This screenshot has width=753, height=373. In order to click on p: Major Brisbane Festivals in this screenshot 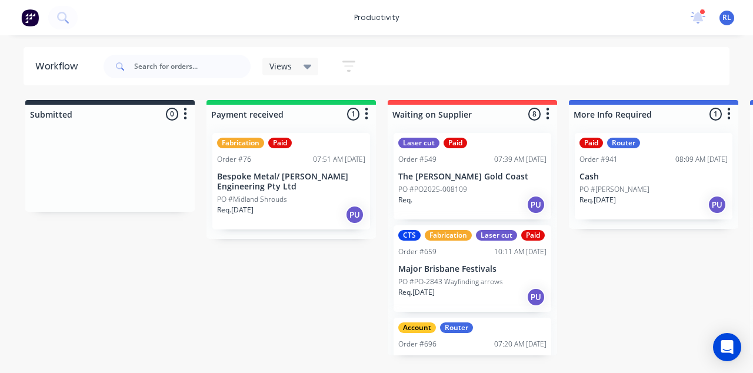, I will do `click(473, 269)`.